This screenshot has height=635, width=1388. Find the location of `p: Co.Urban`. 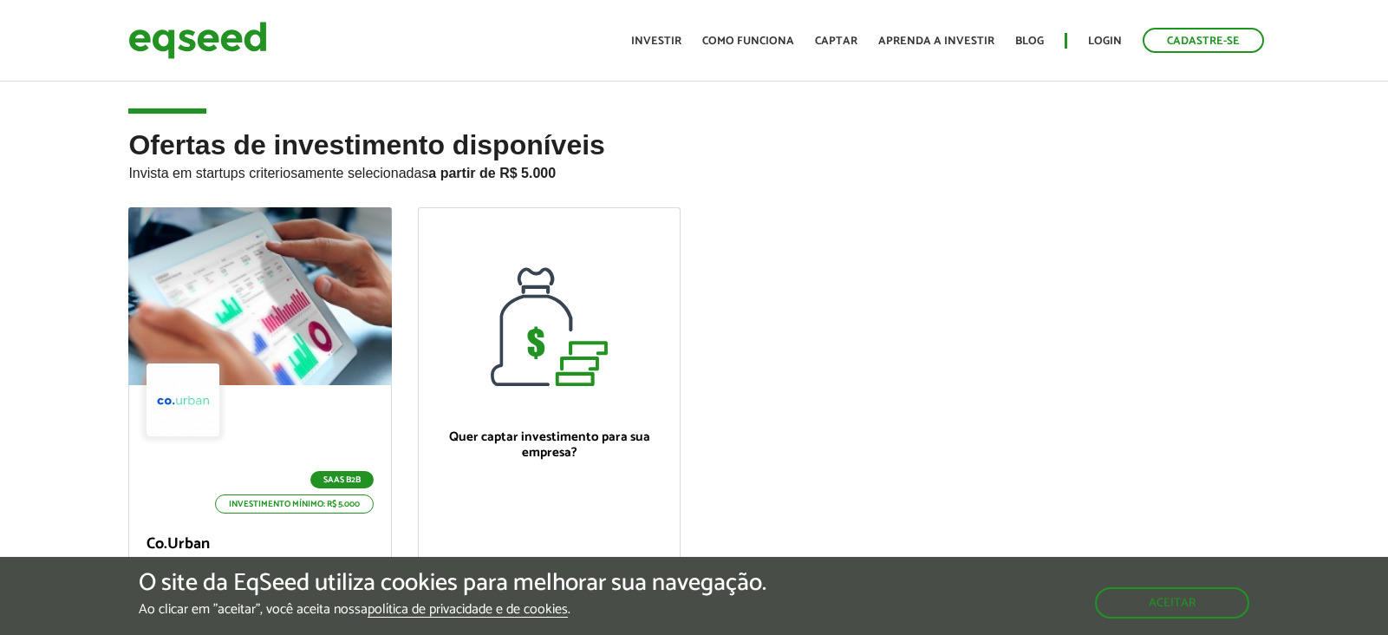

p: Co.Urban is located at coordinates (260, 544).